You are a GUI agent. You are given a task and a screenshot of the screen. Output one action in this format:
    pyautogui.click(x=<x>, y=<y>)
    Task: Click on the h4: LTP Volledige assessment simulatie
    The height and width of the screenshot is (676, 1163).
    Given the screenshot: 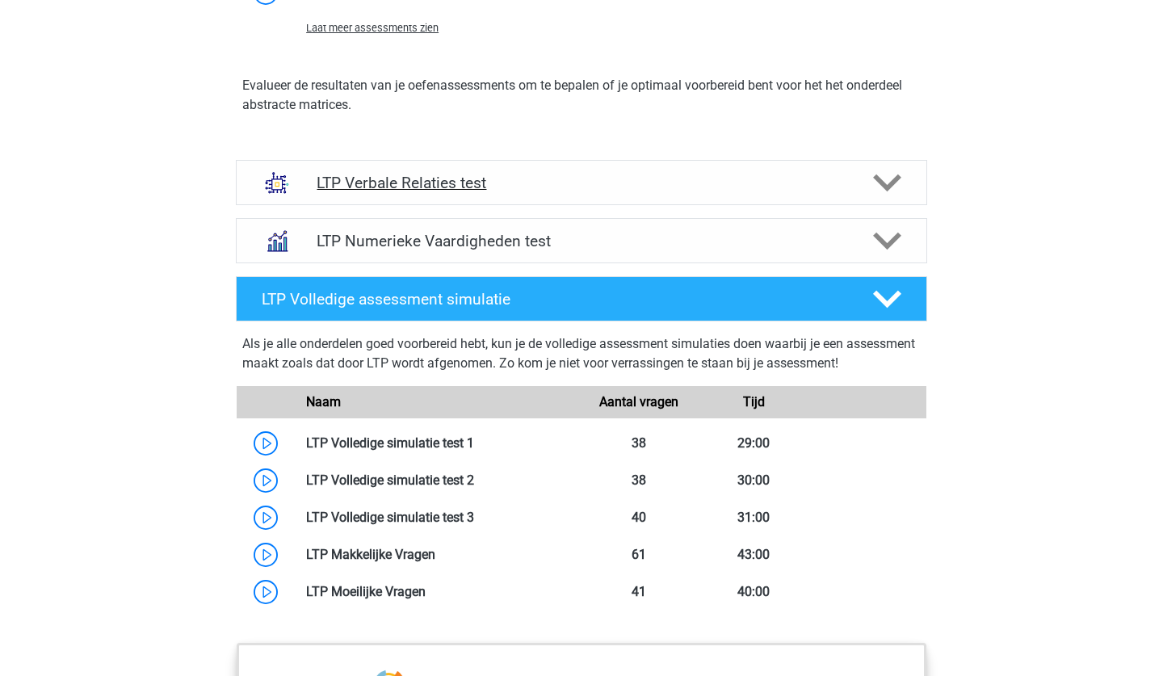 What is the action you would take?
    pyautogui.click(x=554, y=299)
    